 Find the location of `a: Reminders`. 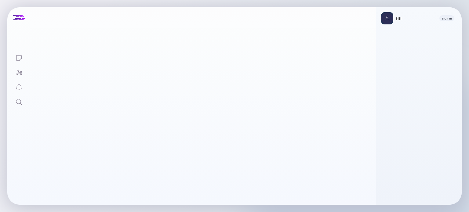

a: Reminders is located at coordinates (19, 87).